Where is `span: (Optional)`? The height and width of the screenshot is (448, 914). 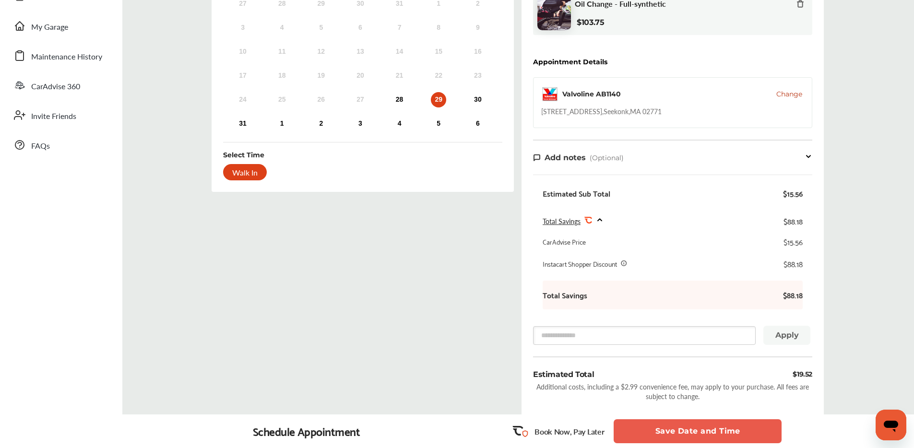
span: (Optional) is located at coordinates (607, 158).